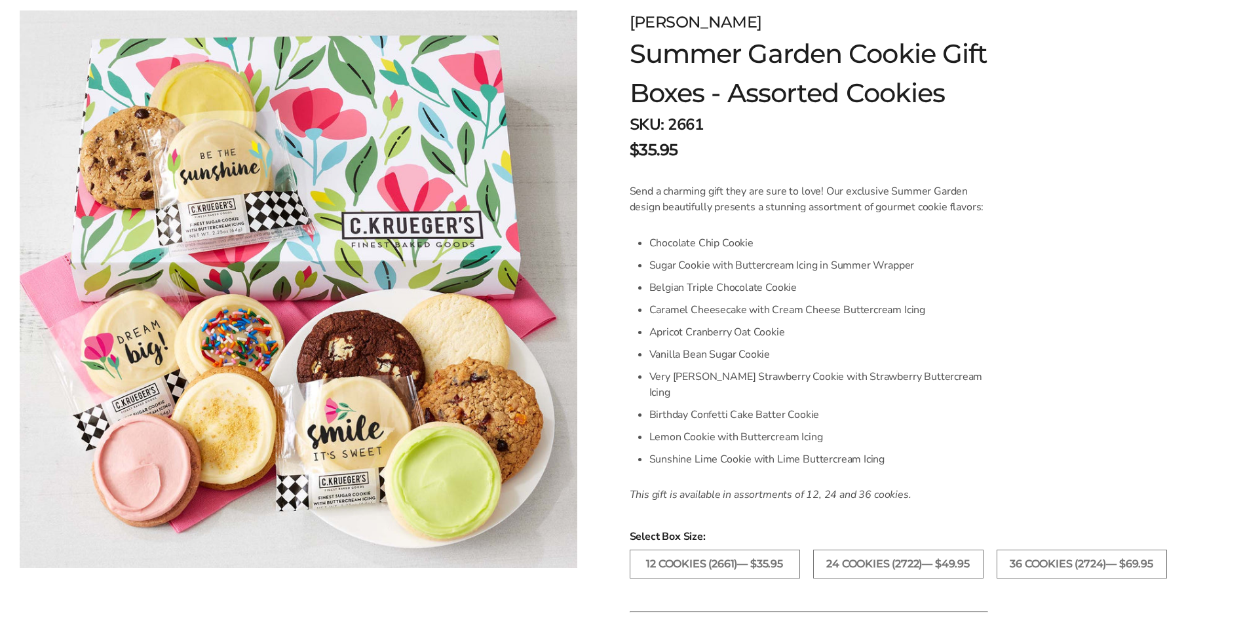  What do you see at coordinates (770, 495) in the screenshot?
I see `em: This gift is available in assortments of 12, 24 and 36 cookies.` at bounding box center [770, 495].